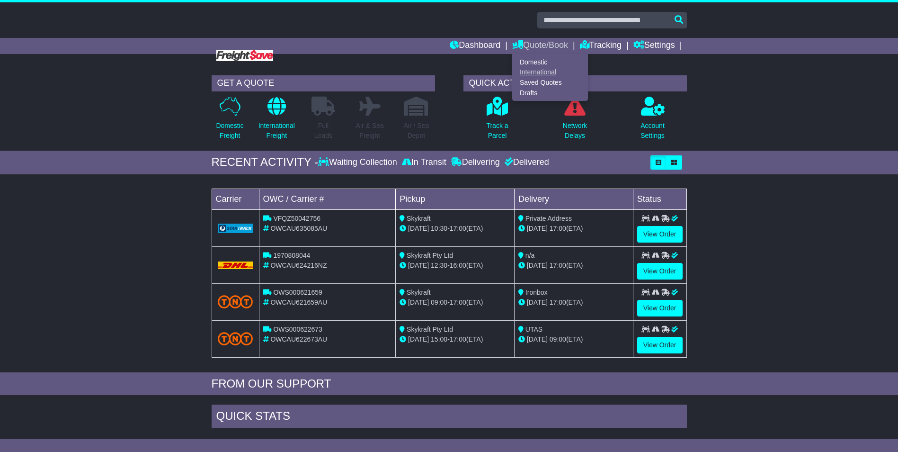 The height and width of the screenshot is (452, 898). What do you see at coordinates (458, 265) in the screenshot?
I see `span: 16:00` at bounding box center [458, 265].